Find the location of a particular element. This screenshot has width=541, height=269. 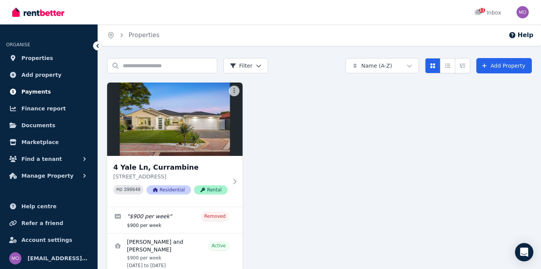

small: PID is located at coordinates (119, 190).